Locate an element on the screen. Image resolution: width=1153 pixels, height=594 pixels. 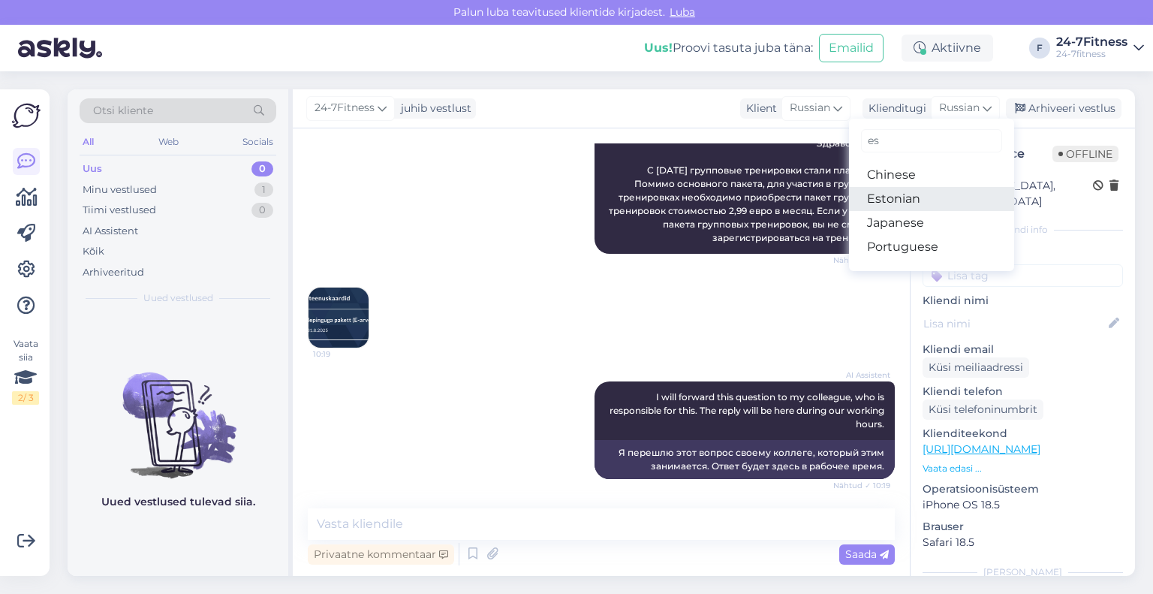
p: Uued vestlused tulevad siia. is located at coordinates (178, 501).